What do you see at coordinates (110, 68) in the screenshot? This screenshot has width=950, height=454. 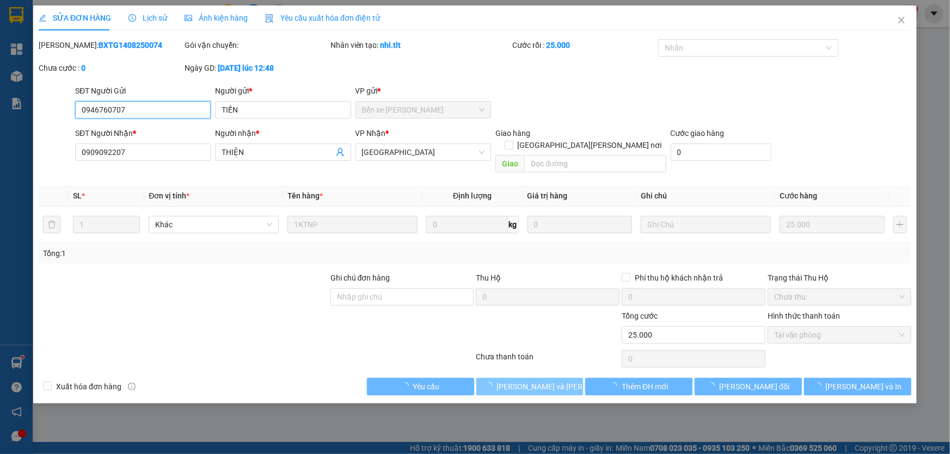 I see `div: Chưa cước :` at bounding box center [110, 68].